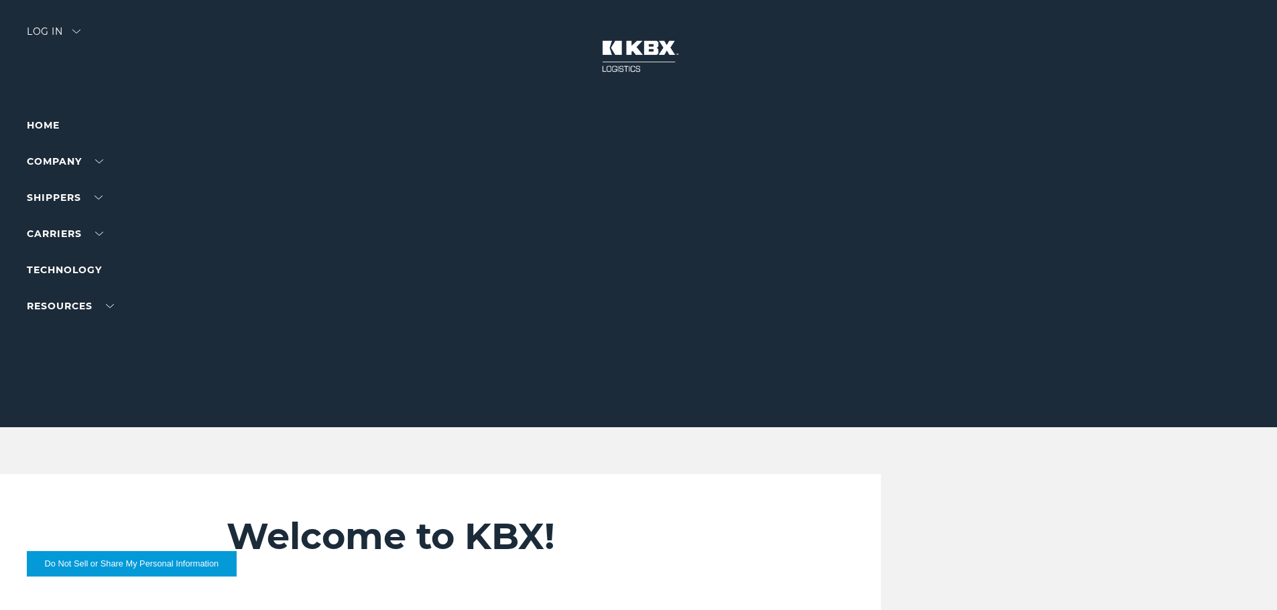  Describe the element at coordinates (43, 125) in the screenshot. I see `a: Home` at that location.